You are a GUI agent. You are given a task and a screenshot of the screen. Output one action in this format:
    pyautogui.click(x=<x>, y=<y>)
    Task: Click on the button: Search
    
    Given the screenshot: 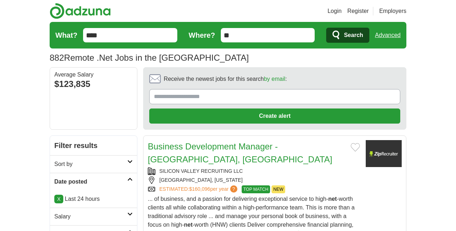 What is the action you would take?
    pyautogui.click(x=347, y=35)
    